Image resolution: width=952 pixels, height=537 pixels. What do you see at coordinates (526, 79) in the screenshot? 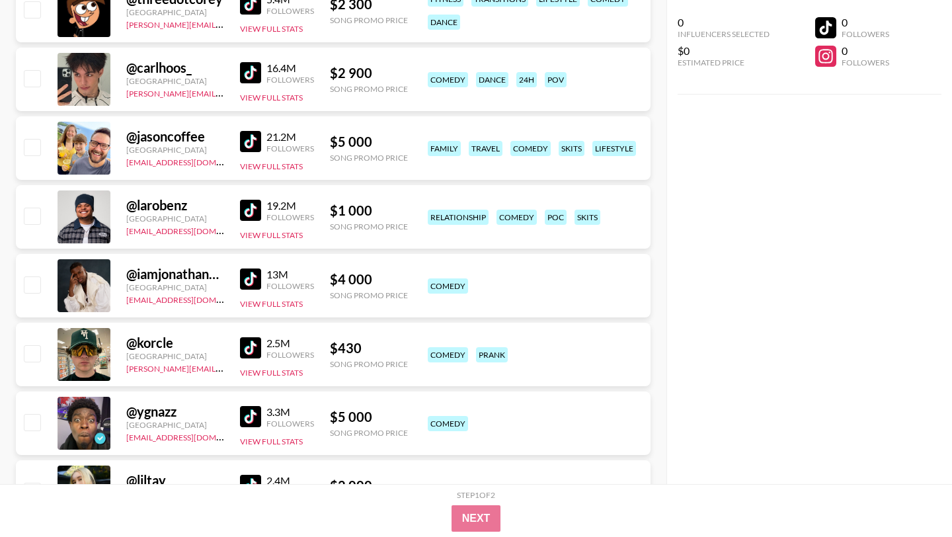
I see `div: 24h` at bounding box center [526, 79].